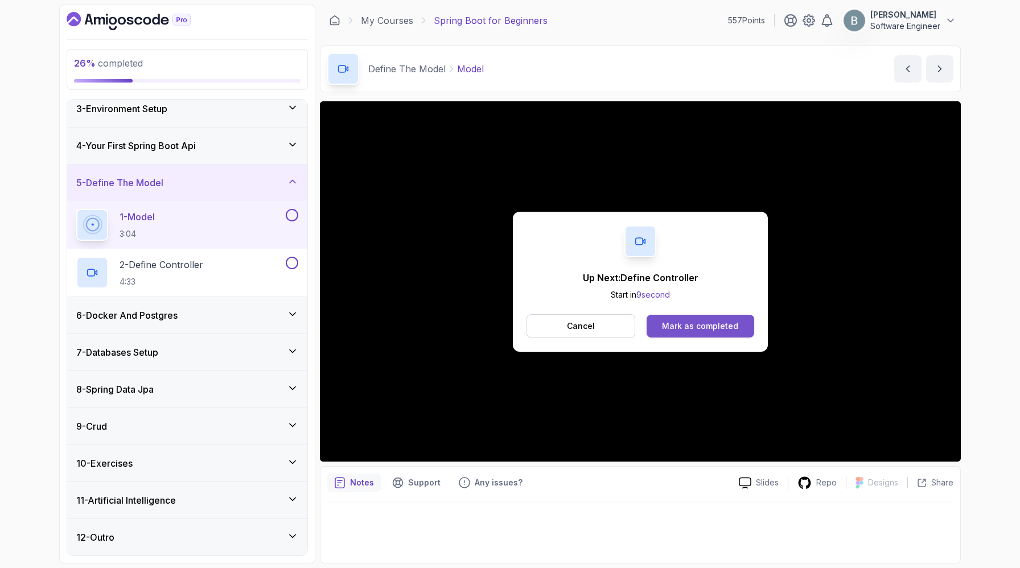  What do you see at coordinates (387, 20) in the screenshot?
I see `a: My Courses` at bounding box center [387, 20].